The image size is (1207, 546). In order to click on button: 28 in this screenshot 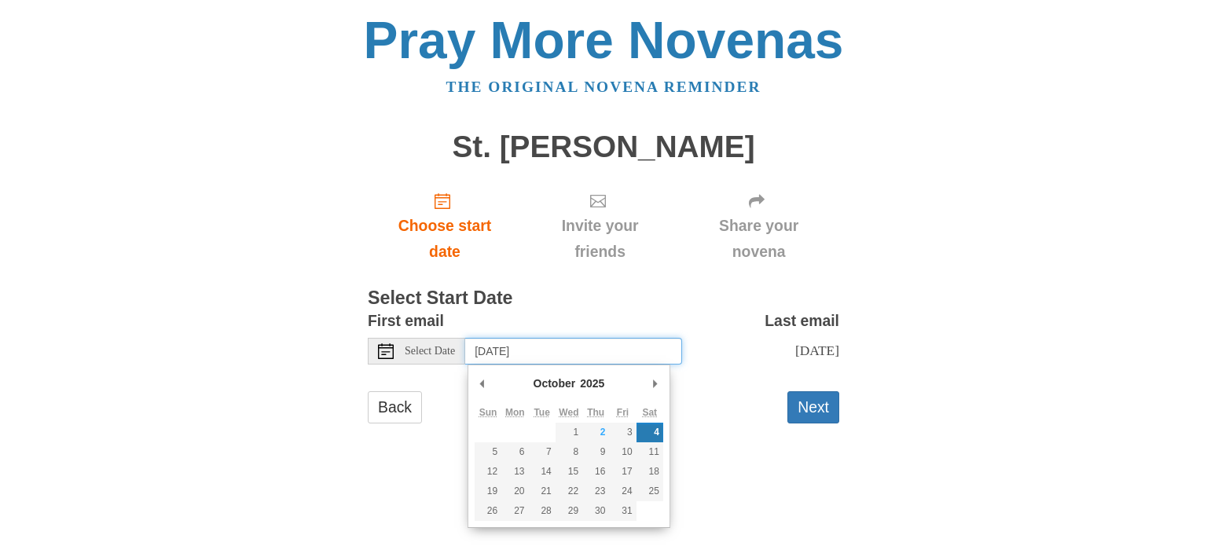, I will do `click(542, 511)`.